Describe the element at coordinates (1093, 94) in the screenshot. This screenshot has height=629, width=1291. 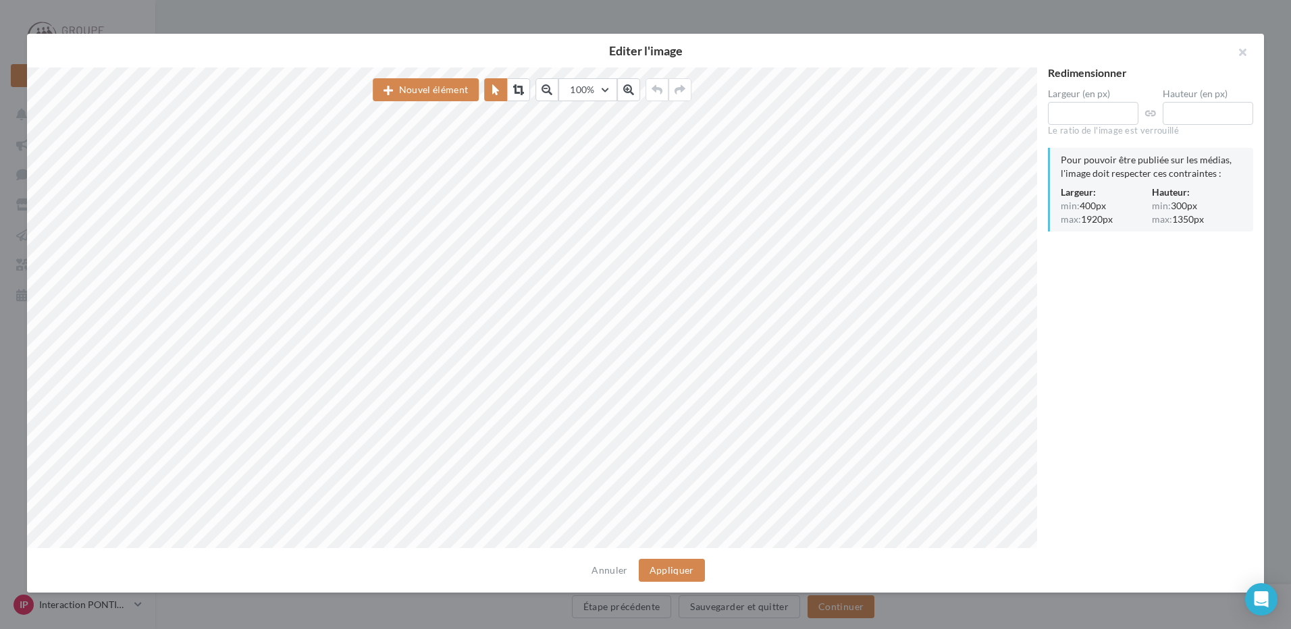
I see `label: Largeur (en px)` at that location.